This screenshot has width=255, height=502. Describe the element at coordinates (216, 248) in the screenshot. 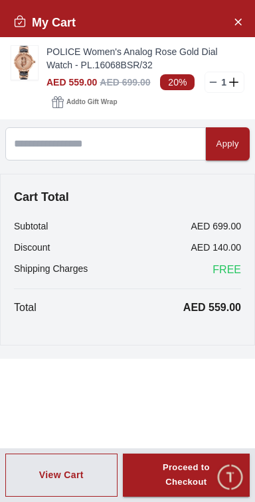

I see `p: AED 140.00` at that location.